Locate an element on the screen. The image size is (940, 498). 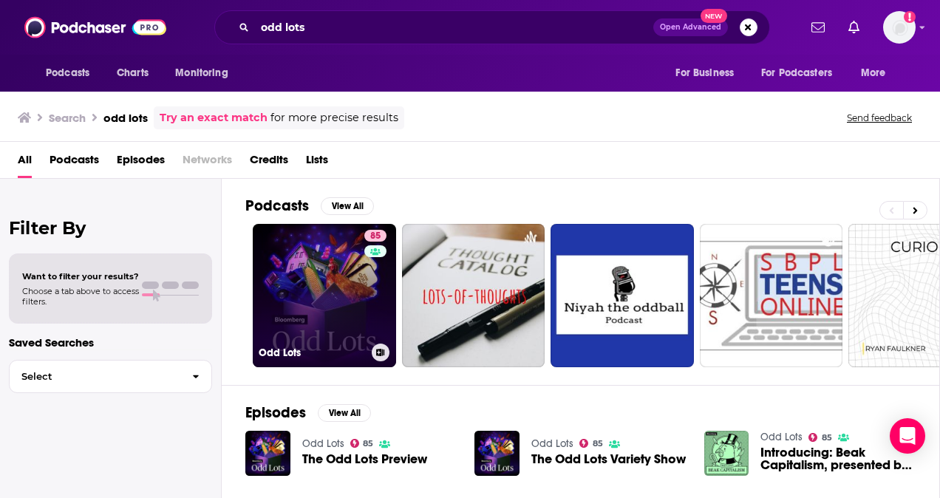
img: Podchaser - Follow, Share and Rate Podcasts is located at coordinates (95, 27).